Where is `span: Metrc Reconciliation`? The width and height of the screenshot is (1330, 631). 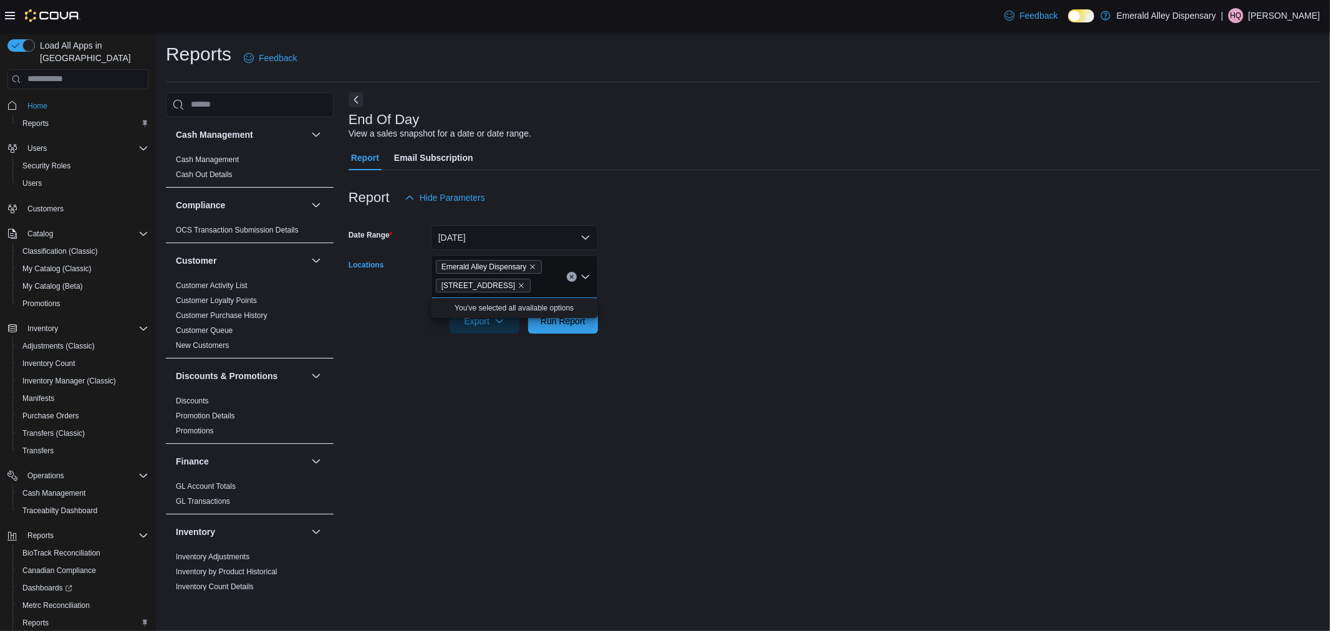
span: Metrc Reconciliation is located at coordinates (83, 606).